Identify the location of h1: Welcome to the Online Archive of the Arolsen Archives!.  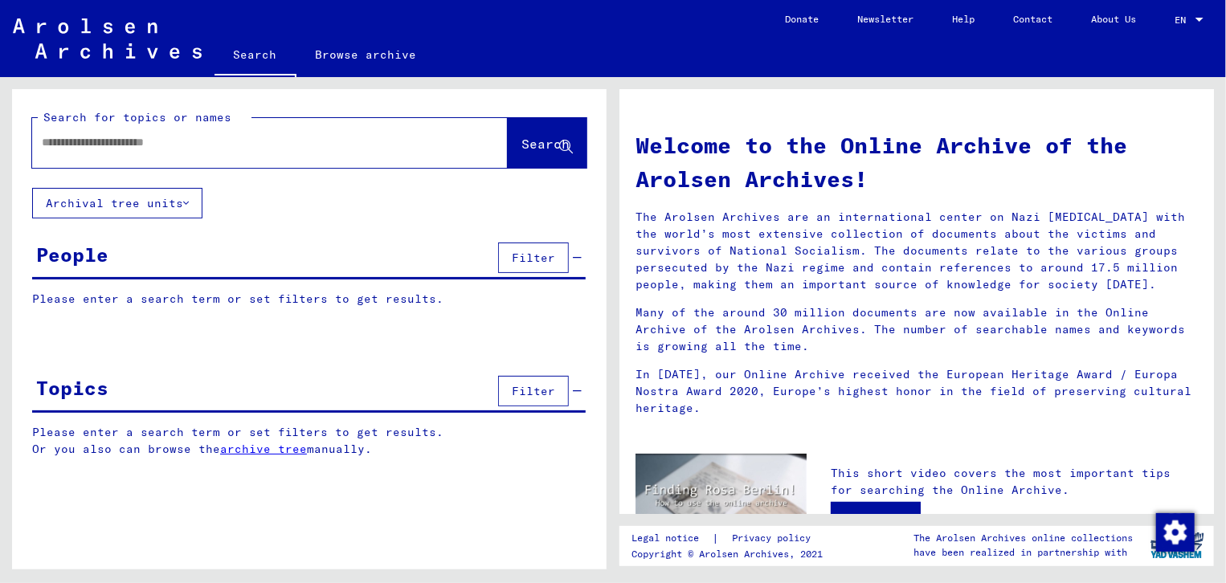
(917, 162).